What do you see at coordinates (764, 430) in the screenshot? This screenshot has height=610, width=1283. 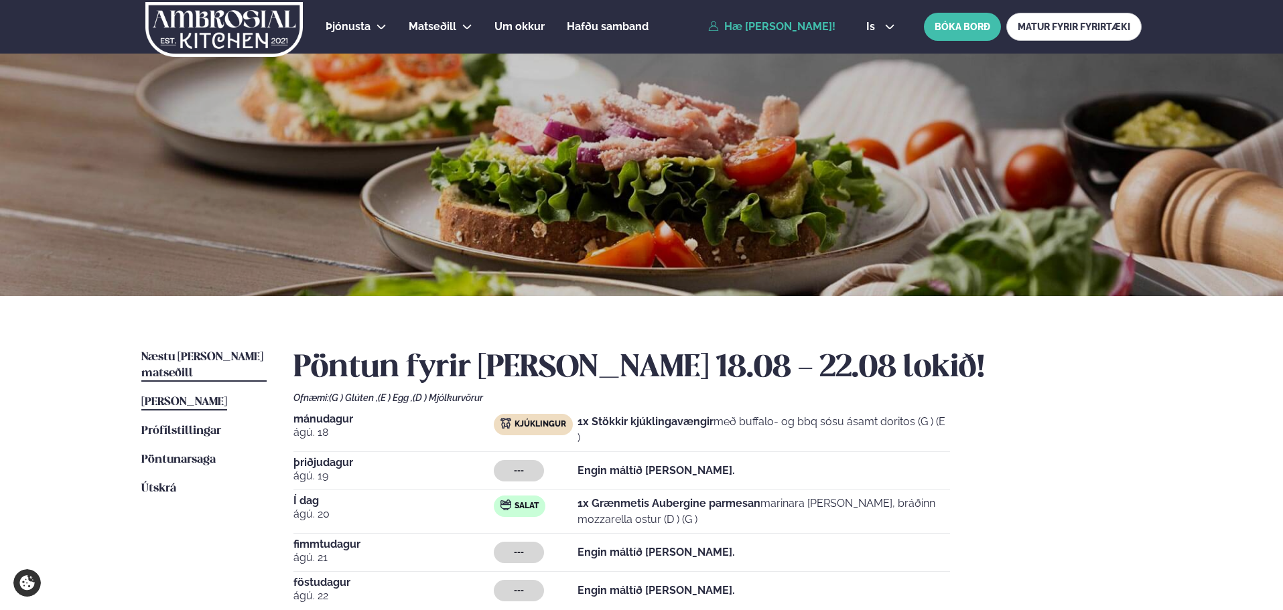 I see `p: með buffalo- og bbq sósu ásamt doritos (G ) (E )` at bounding box center [764, 430].